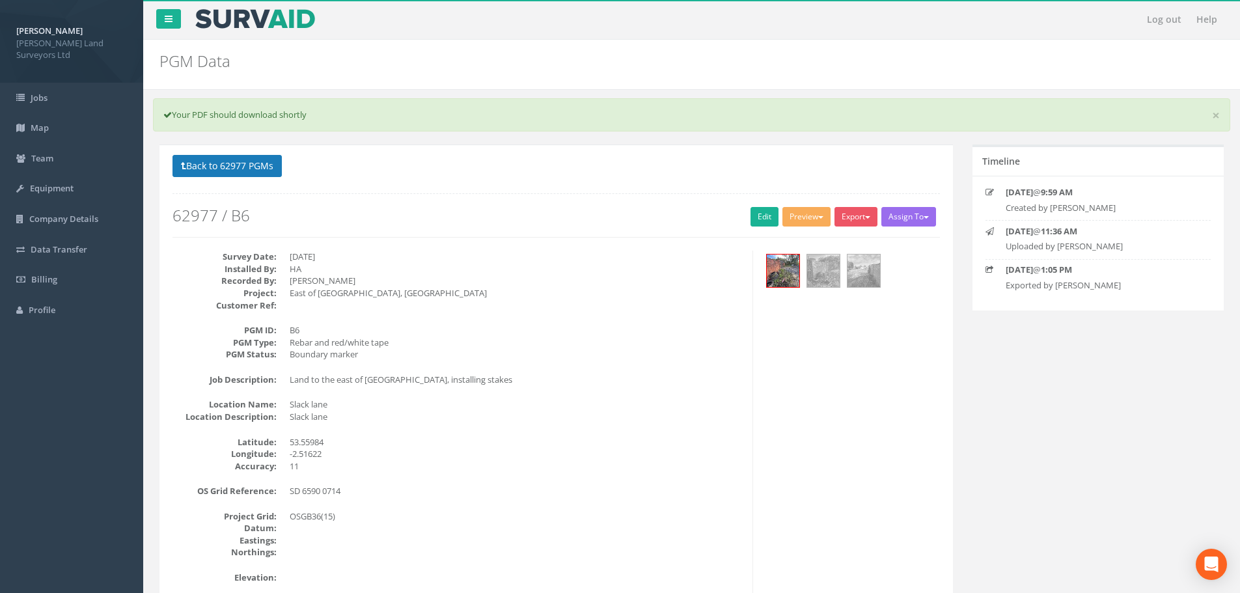  What do you see at coordinates (856, 217) in the screenshot?
I see `button: Export` at bounding box center [856, 217].